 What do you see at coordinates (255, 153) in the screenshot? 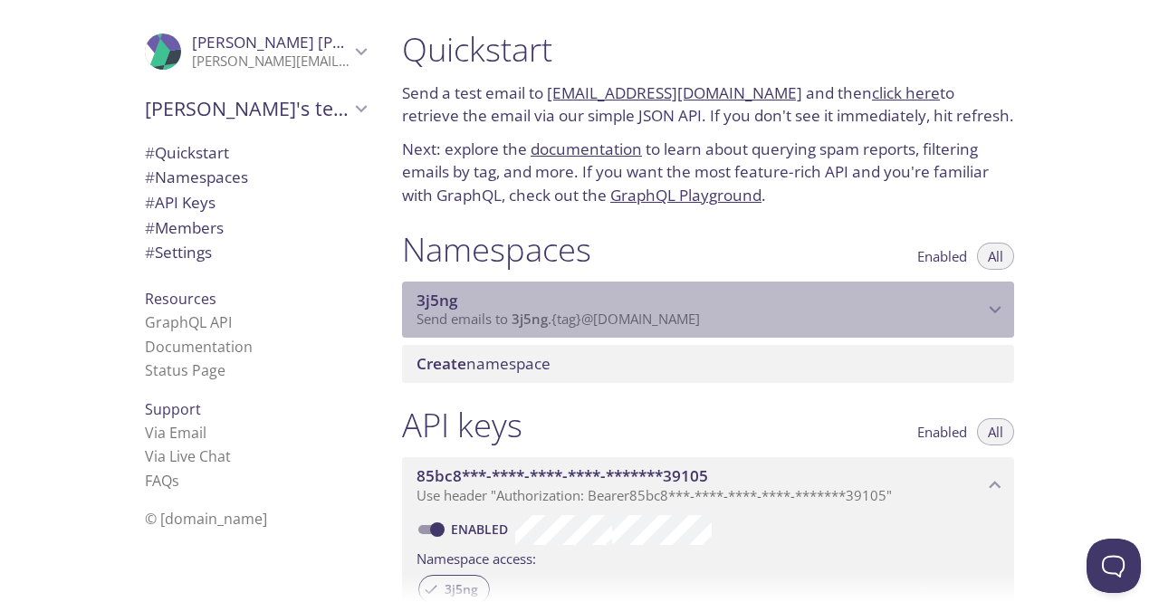
I see `div: Quickstart` at bounding box center [255, 153].